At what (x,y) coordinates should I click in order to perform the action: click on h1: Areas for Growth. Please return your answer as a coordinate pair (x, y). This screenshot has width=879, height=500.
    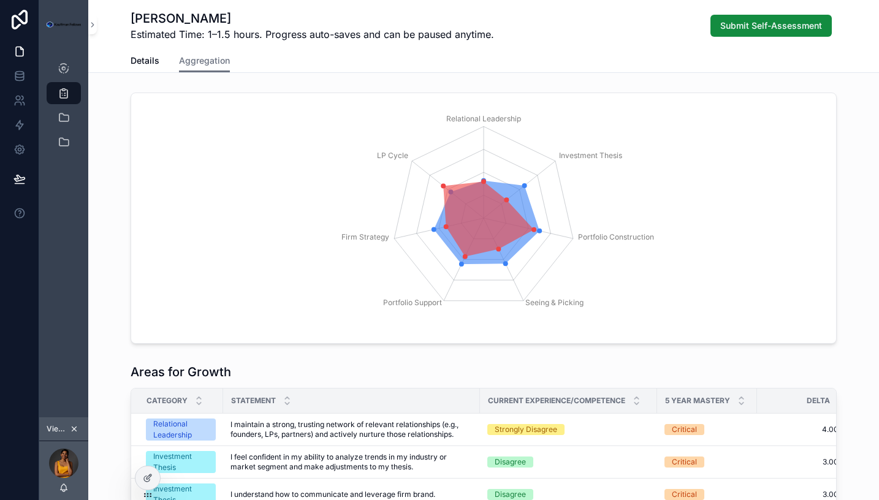
    Looking at the image, I should click on (181, 372).